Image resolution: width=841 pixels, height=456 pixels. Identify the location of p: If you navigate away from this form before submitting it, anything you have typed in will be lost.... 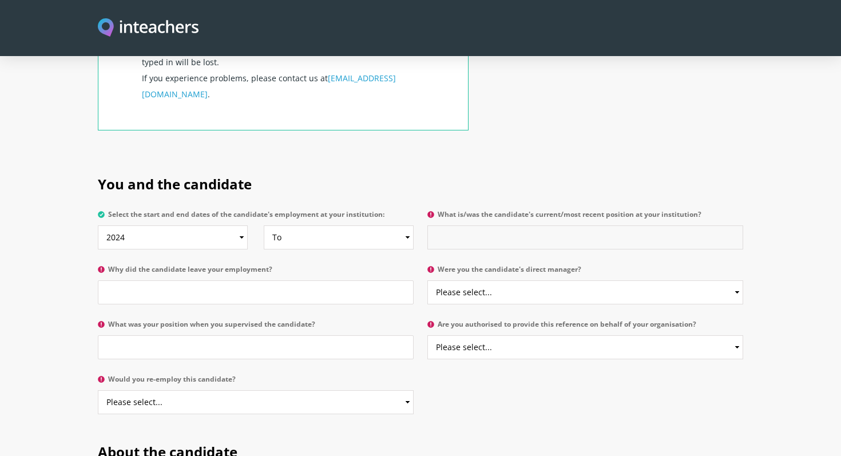
(298, 74).